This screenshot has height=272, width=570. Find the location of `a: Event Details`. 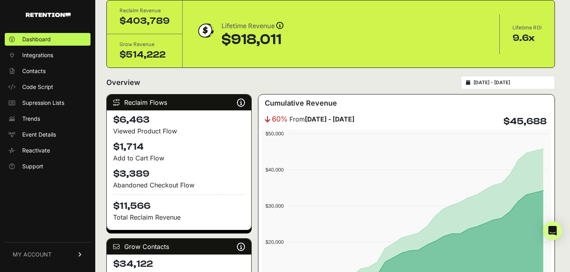

a: Event Details is located at coordinates (48, 135).